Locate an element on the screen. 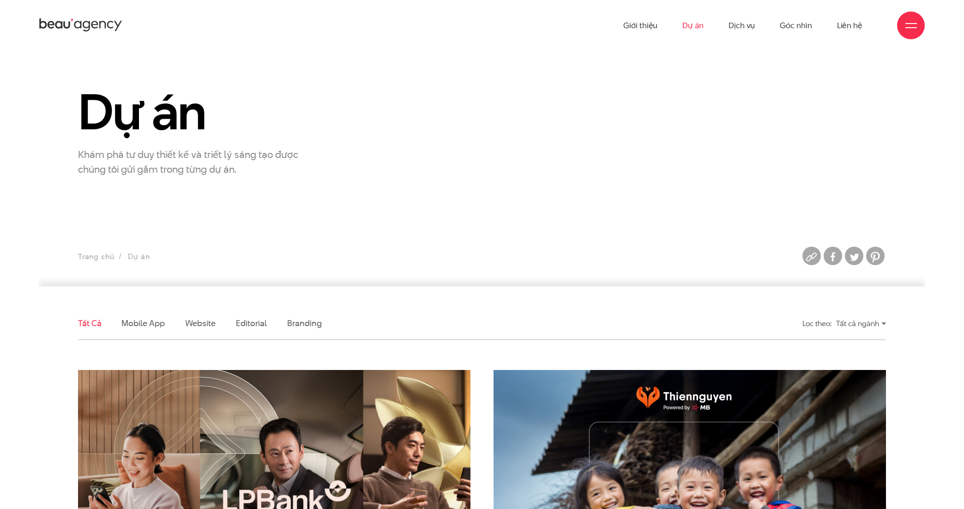 The height and width of the screenshot is (509, 964). a: Branding is located at coordinates (304, 323).